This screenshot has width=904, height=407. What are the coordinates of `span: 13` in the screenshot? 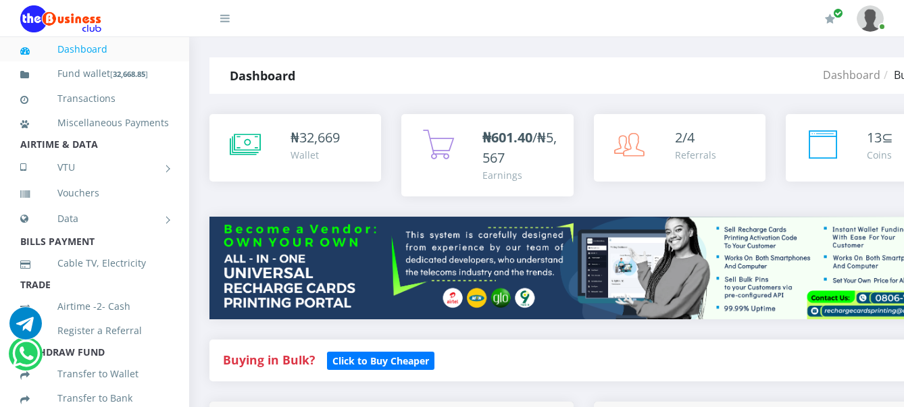 It's located at (874, 137).